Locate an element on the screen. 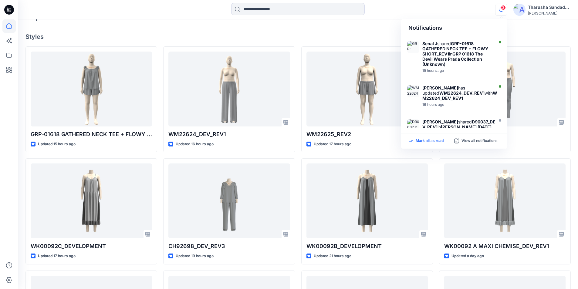 This screenshot has height=289, width=578. a: WM22625_REV2 is located at coordinates (367, 89).